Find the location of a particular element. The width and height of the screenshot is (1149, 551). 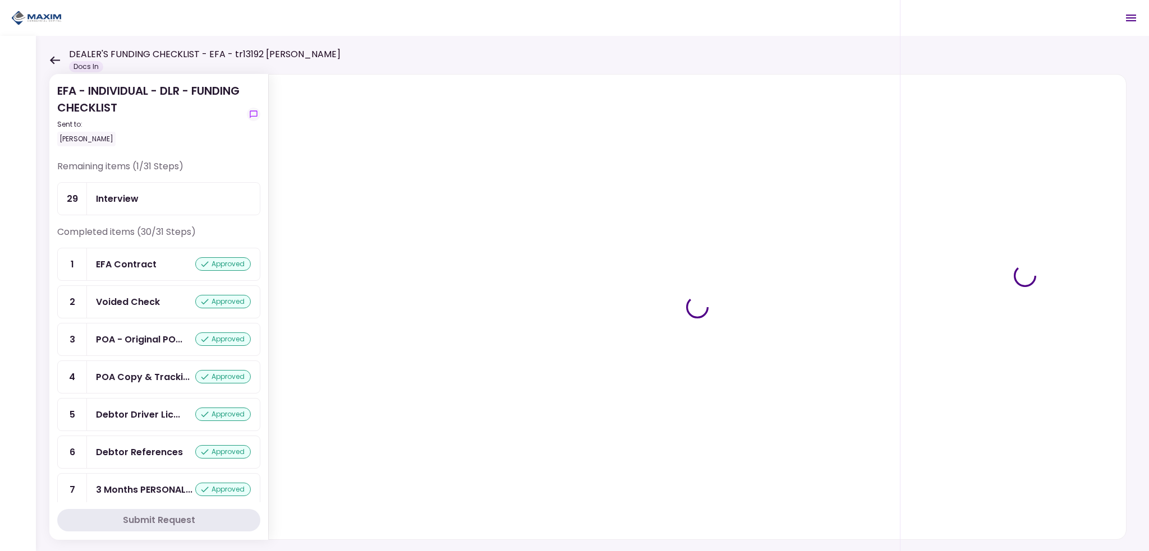

div: Debtor Driver License is located at coordinates (138, 414).